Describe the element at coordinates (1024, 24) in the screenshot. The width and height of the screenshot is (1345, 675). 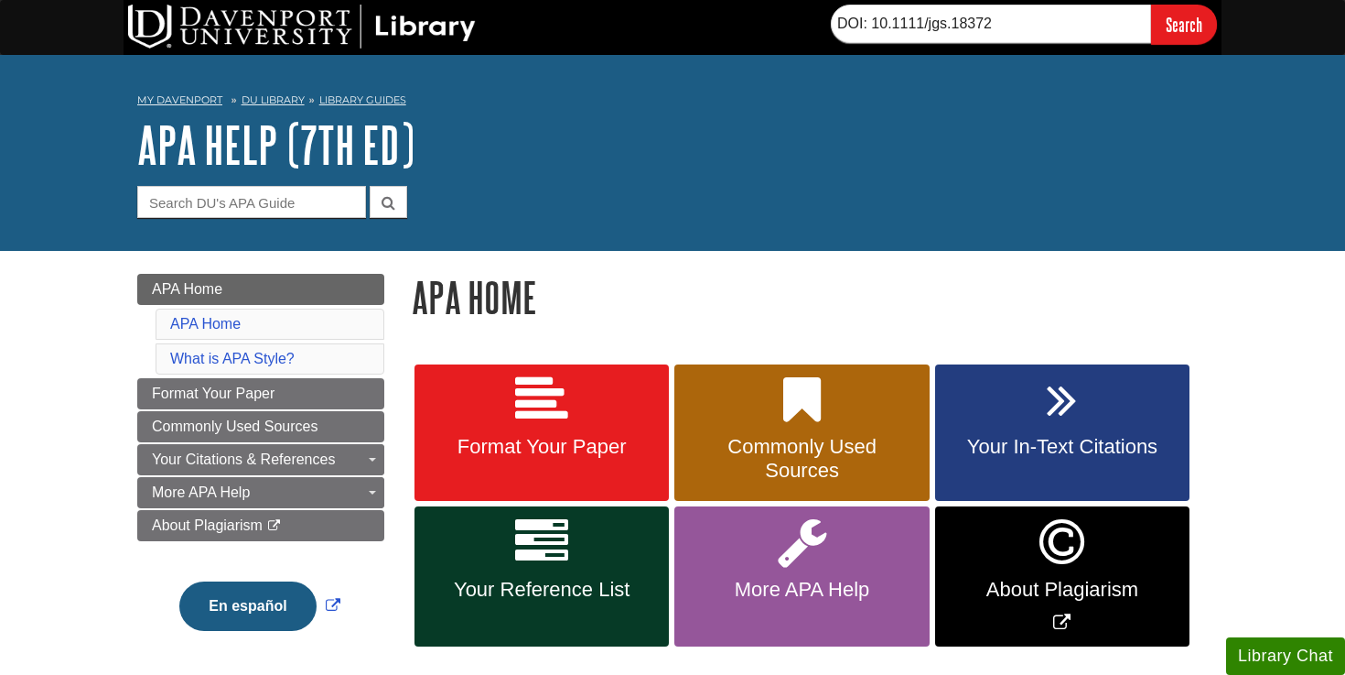
I see `form: Searches DU Library's articles, books, and more` at that location.